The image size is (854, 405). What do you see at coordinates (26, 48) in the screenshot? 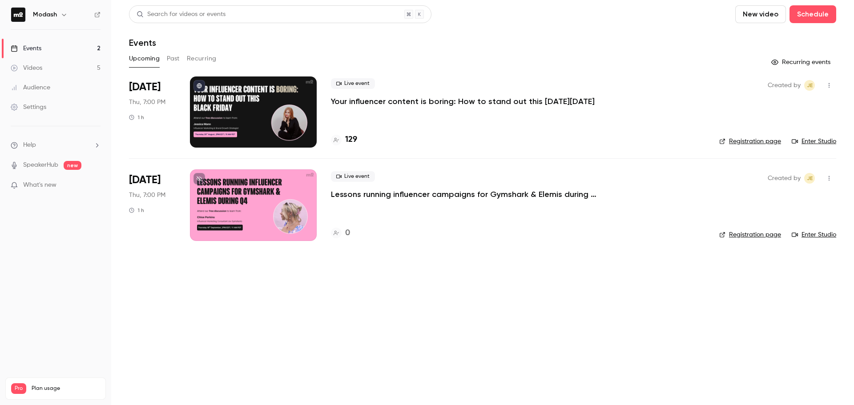
I see `div: Events` at bounding box center [26, 48].